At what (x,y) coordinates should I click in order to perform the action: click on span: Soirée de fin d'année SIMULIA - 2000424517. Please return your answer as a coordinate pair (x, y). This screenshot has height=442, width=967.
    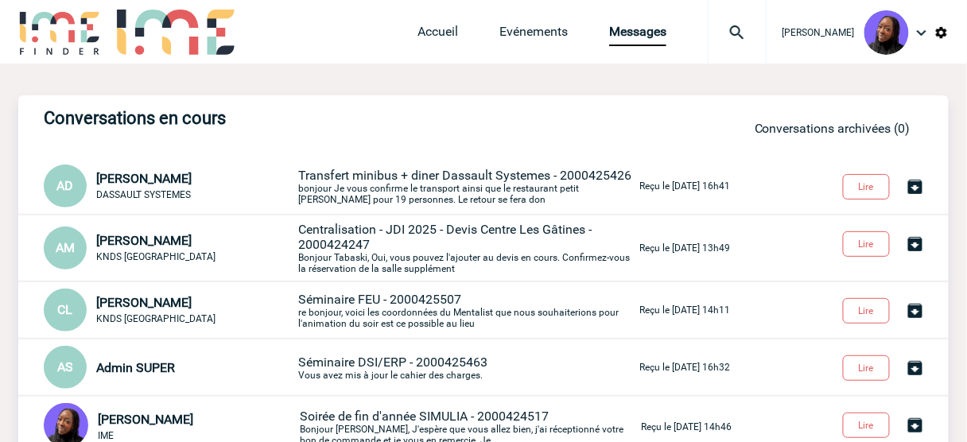
    Looking at the image, I should click on (424, 416).